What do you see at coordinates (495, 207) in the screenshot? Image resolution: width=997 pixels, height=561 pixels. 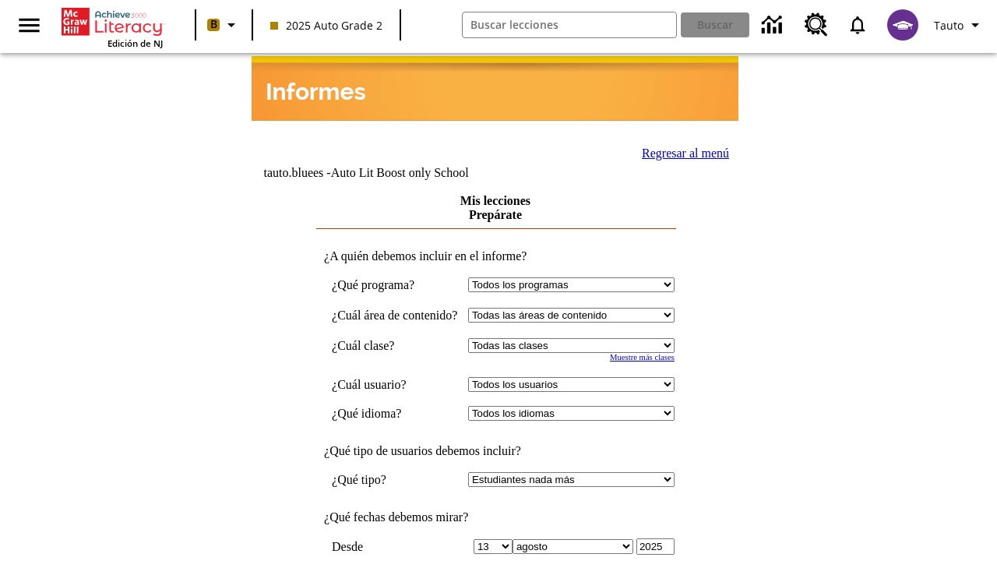 I see `a: Mis lecciones Prepárate` at bounding box center [495, 207].